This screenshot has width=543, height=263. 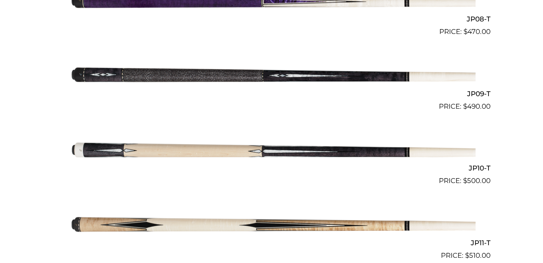 What do you see at coordinates (271, 168) in the screenshot?
I see `h2: JP10-T` at bounding box center [271, 168].